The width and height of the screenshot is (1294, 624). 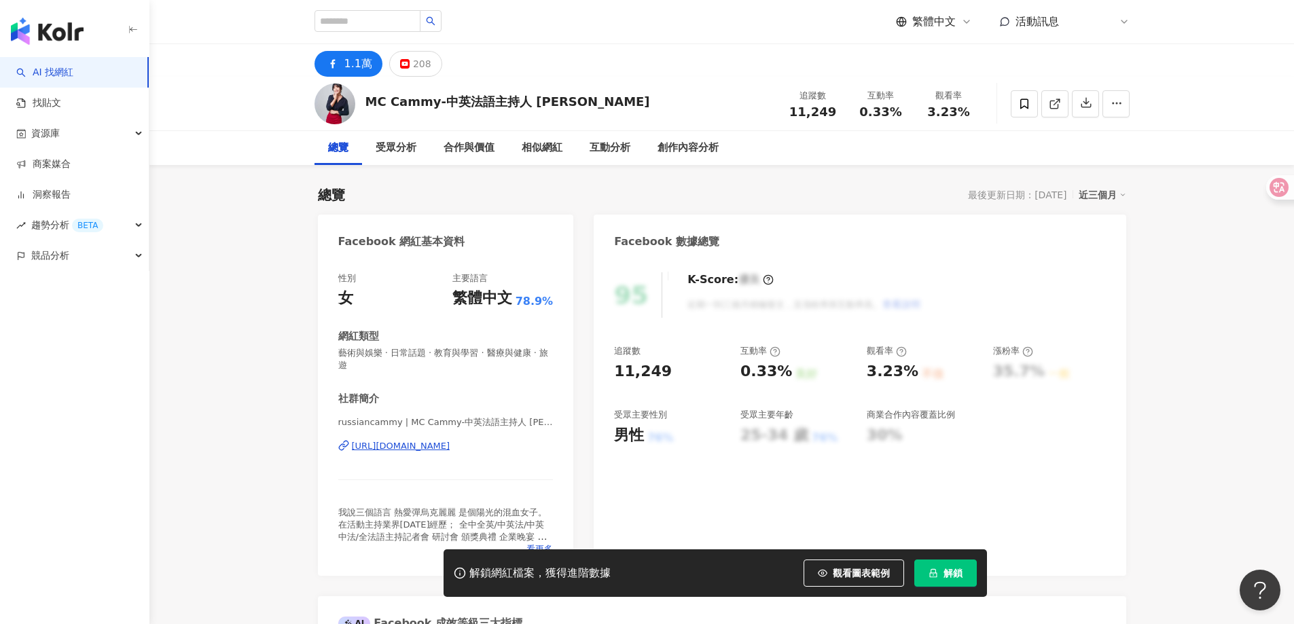 What do you see at coordinates (610, 148) in the screenshot?
I see `div: 互動分析` at bounding box center [610, 148].